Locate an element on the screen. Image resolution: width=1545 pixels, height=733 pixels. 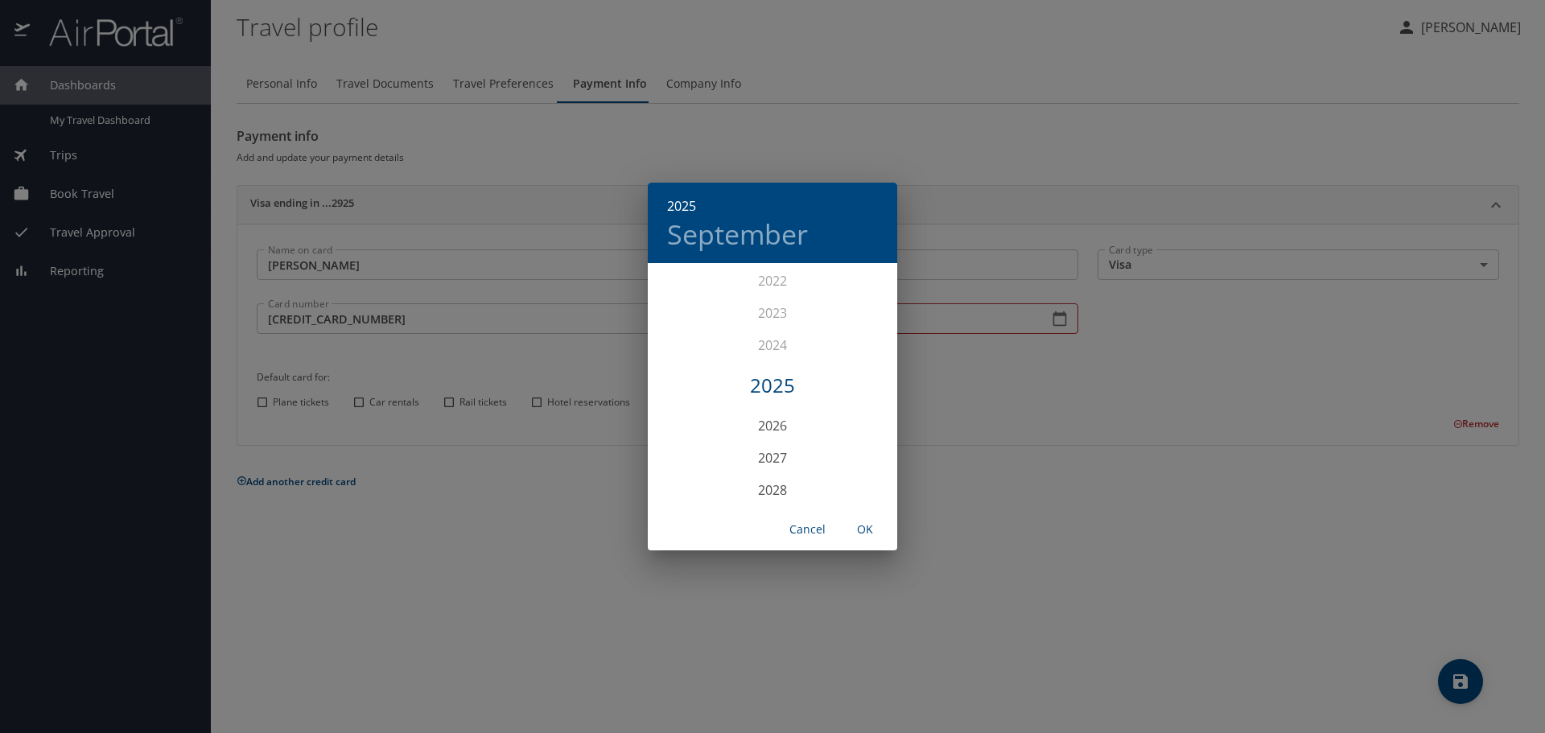
div: 2026 is located at coordinates (773, 426).